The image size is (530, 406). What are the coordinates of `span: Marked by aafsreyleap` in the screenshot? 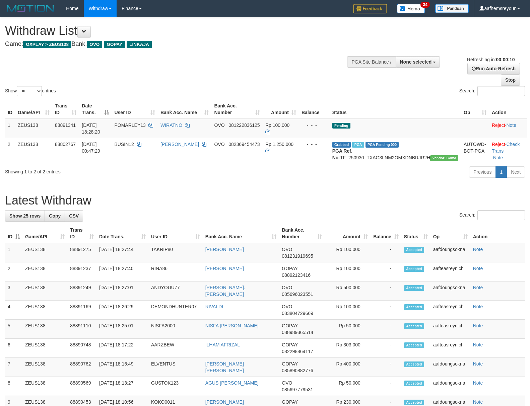 It's located at (357, 145).